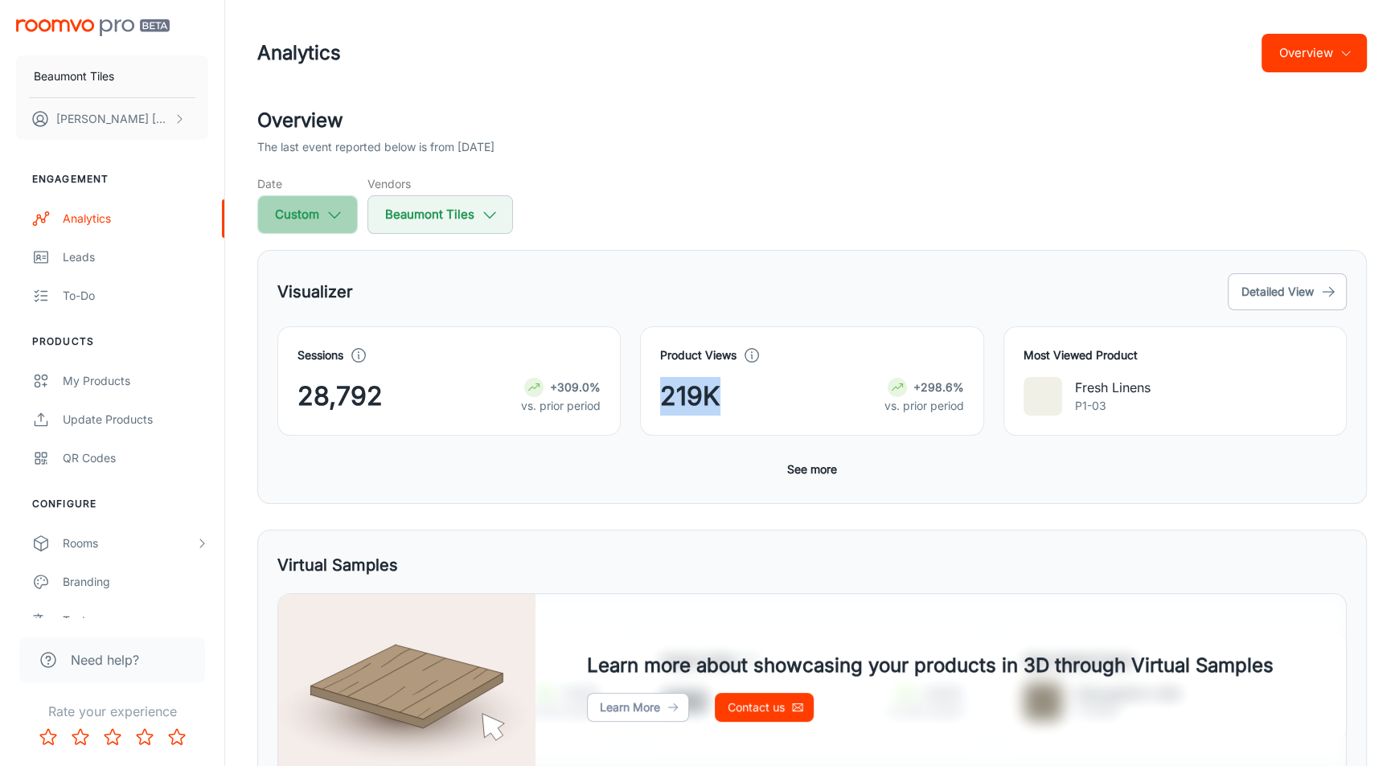 Image resolution: width=1399 pixels, height=766 pixels. Describe the element at coordinates (698, 355) in the screenshot. I see `h4: Product Views` at that location.